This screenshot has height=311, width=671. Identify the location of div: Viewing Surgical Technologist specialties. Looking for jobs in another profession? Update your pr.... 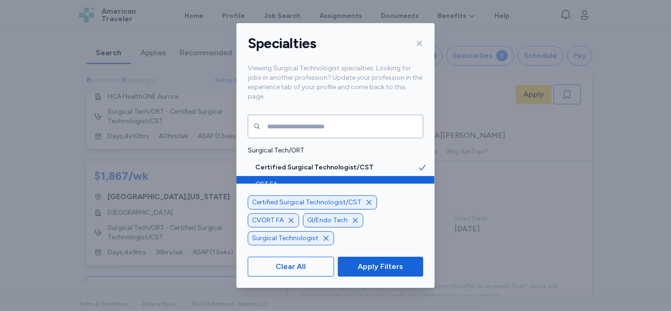
(335, 88).